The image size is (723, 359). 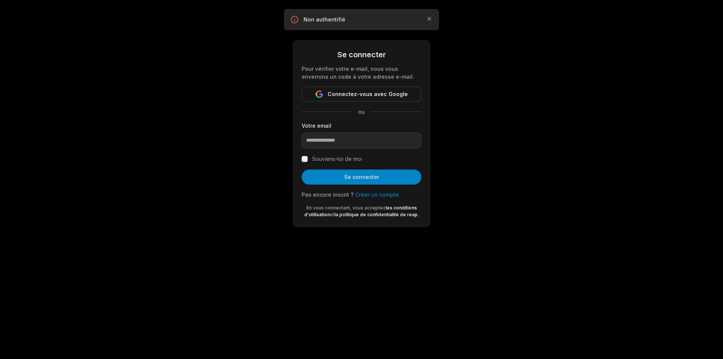 I want to click on button: Se connecter, so click(x=362, y=177).